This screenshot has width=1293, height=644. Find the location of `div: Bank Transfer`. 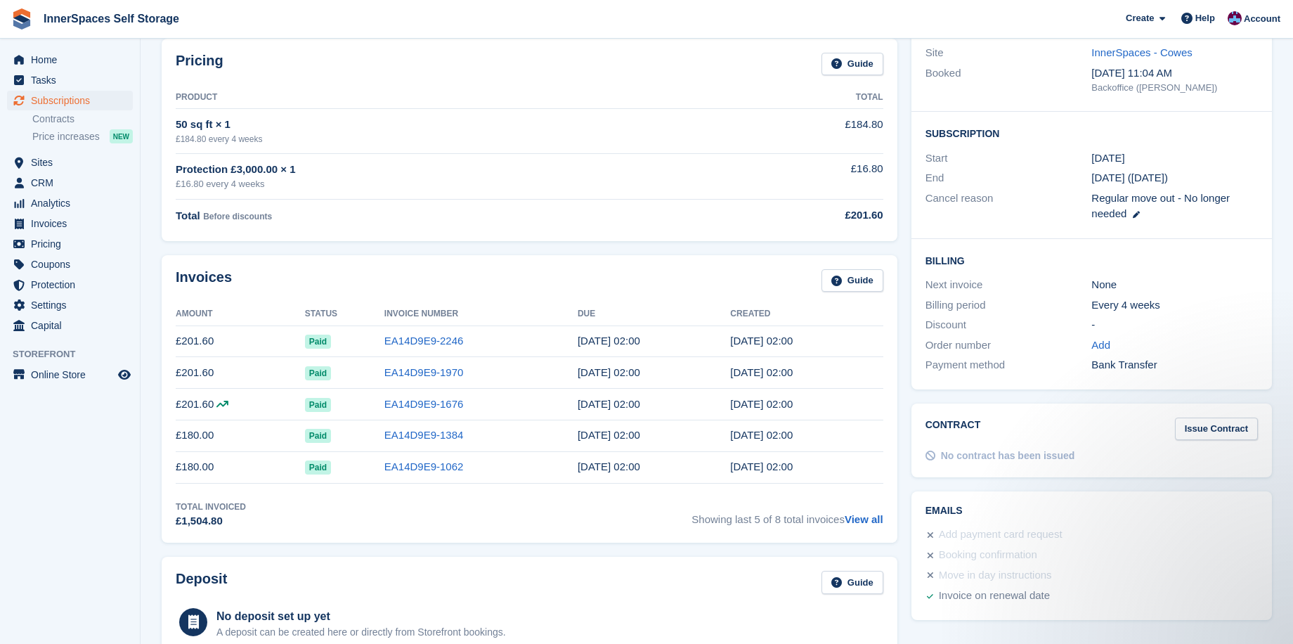

div: Bank Transfer is located at coordinates (1175, 365).